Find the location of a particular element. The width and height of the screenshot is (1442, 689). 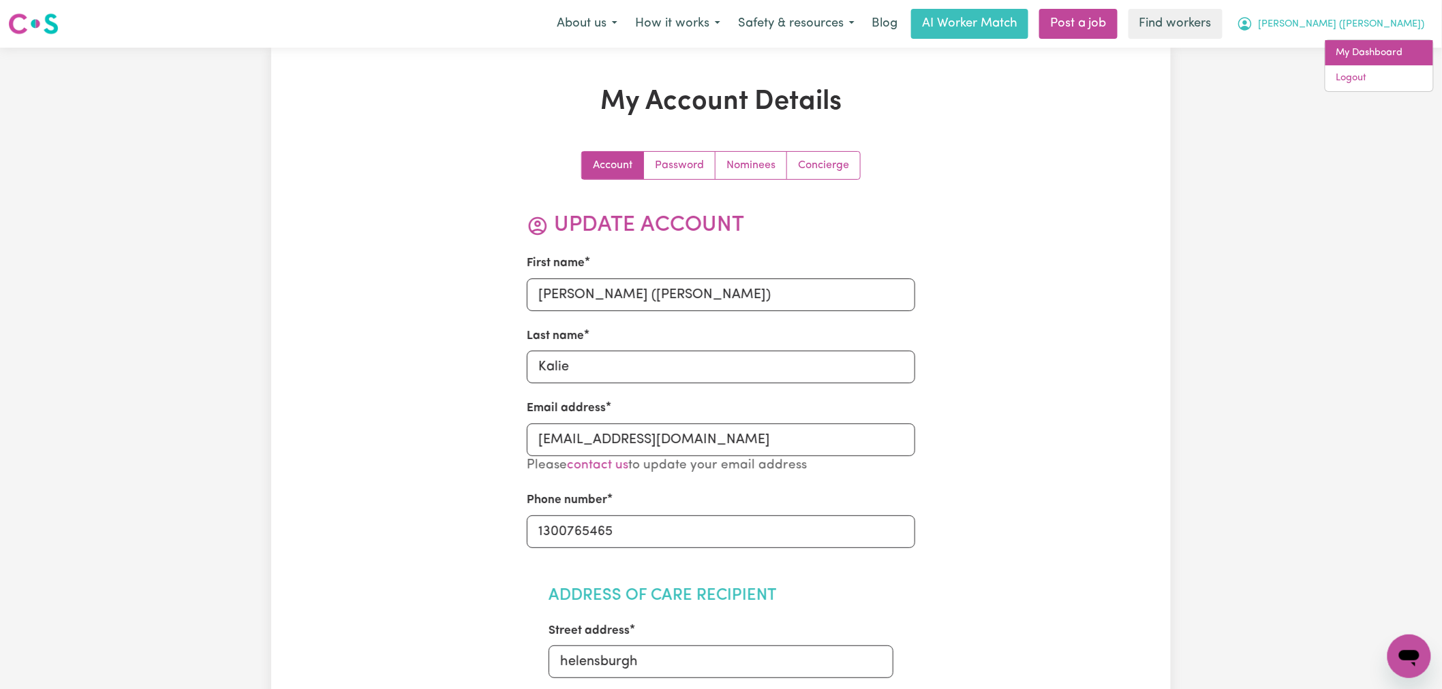

a: Blog is located at coordinates (884, 24).